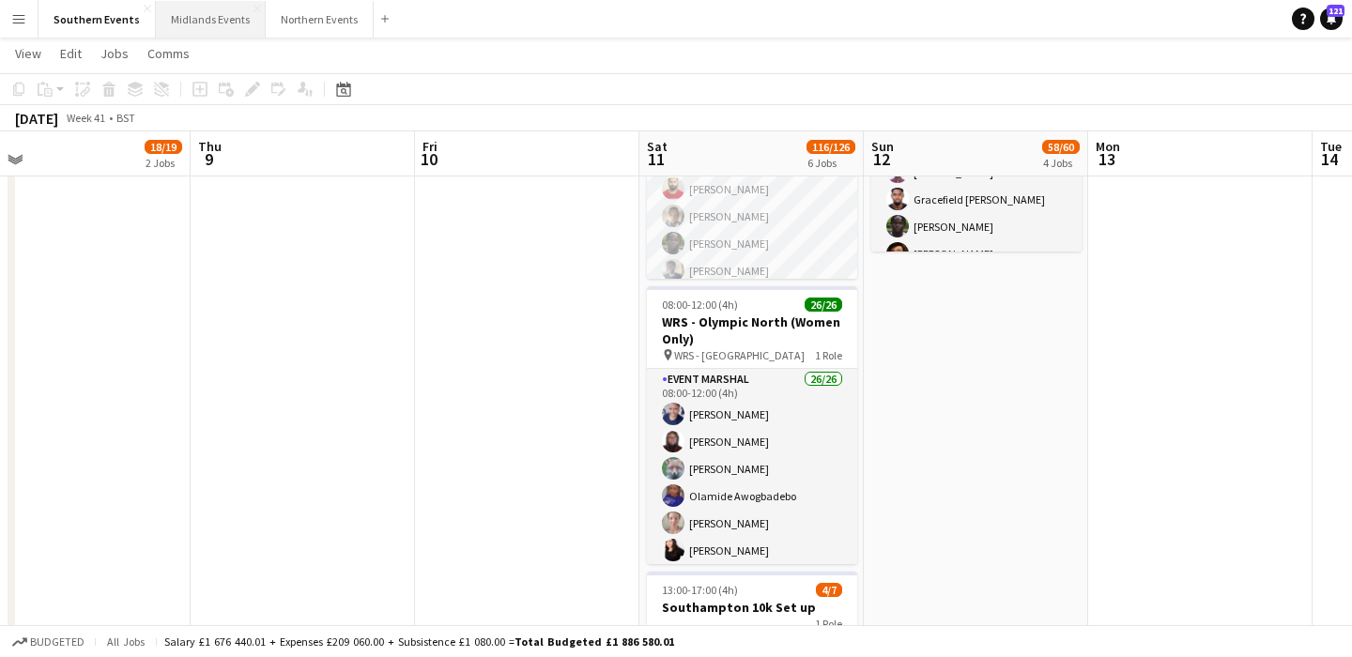 This screenshot has height=657, width=1352. I want to click on span: Thu, so click(209, 147).